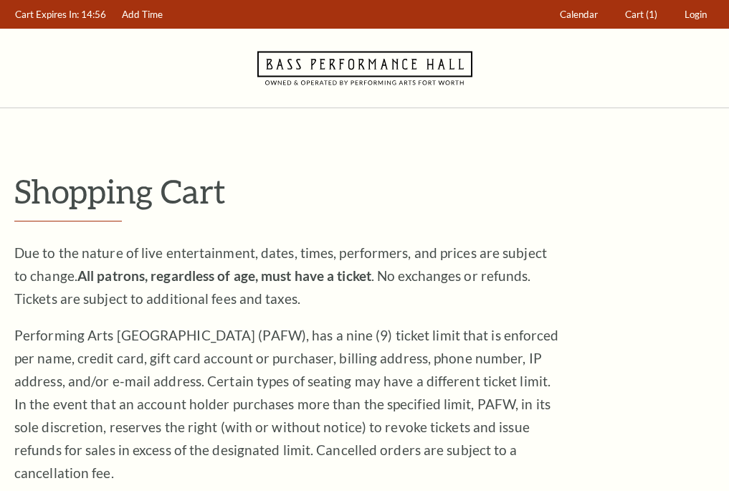  What do you see at coordinates (47, 14) in the screenshot?
I see `span: Cart Expires In:` at bounding box center [47, 14].